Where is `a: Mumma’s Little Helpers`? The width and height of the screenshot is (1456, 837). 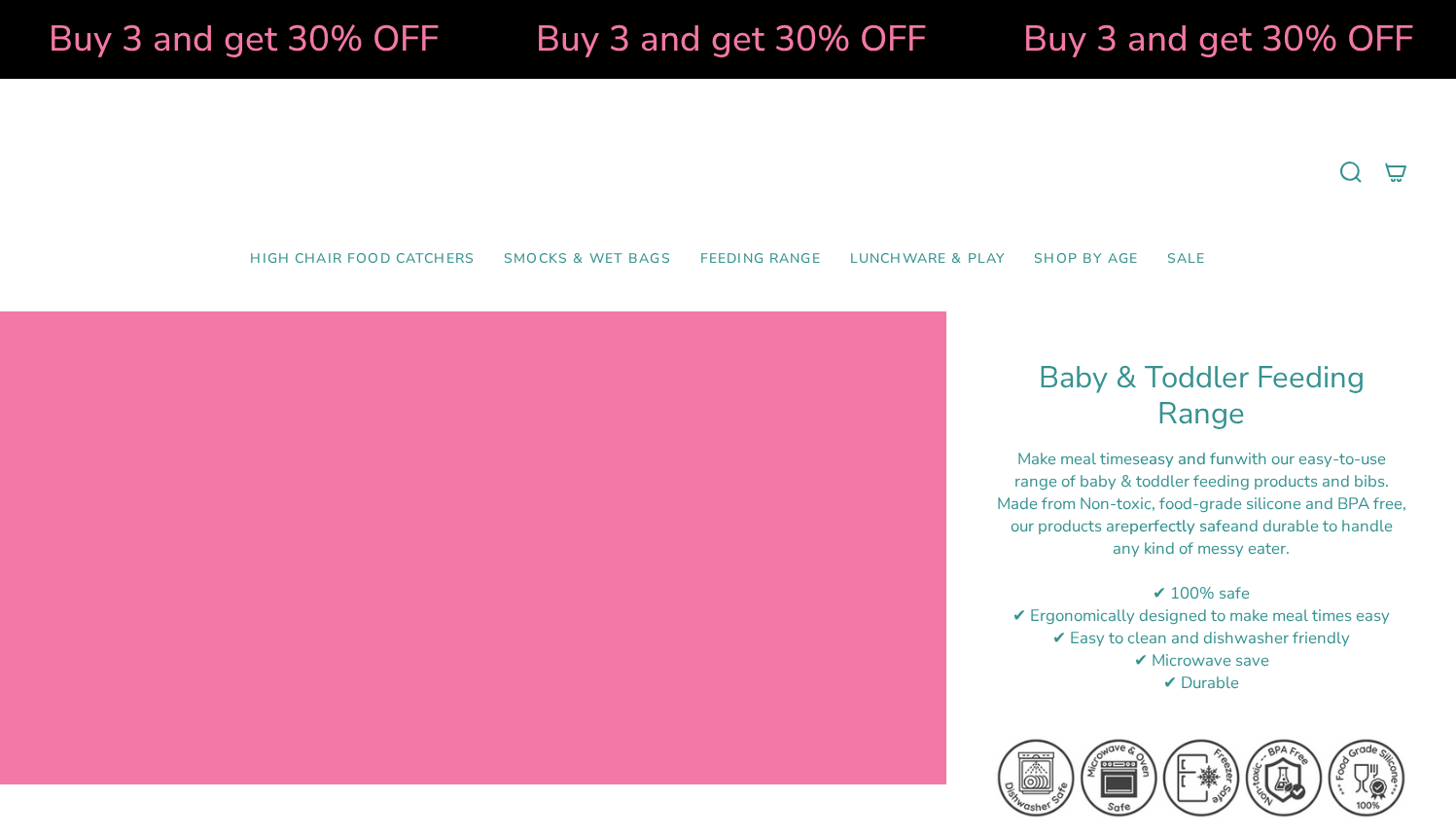 a: Mumma’s Little Helpers is located at coordinates (728, 173).